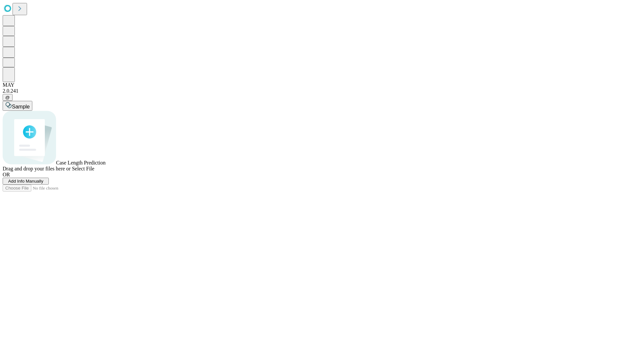  Describe the element at coordinates (21, 106) in the screenshot. I see `span: Sample` at that location.